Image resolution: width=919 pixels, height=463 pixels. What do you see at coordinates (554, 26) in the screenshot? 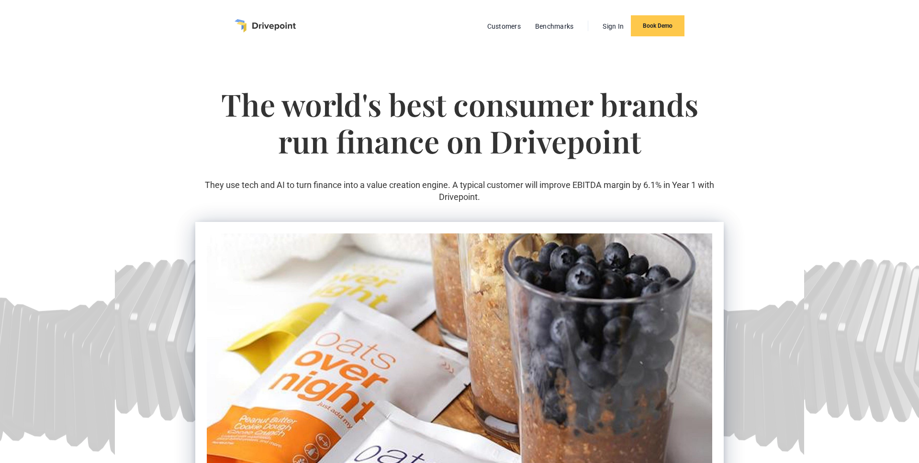
I see `a: Benchmarks` at bounding box center [554, 26].